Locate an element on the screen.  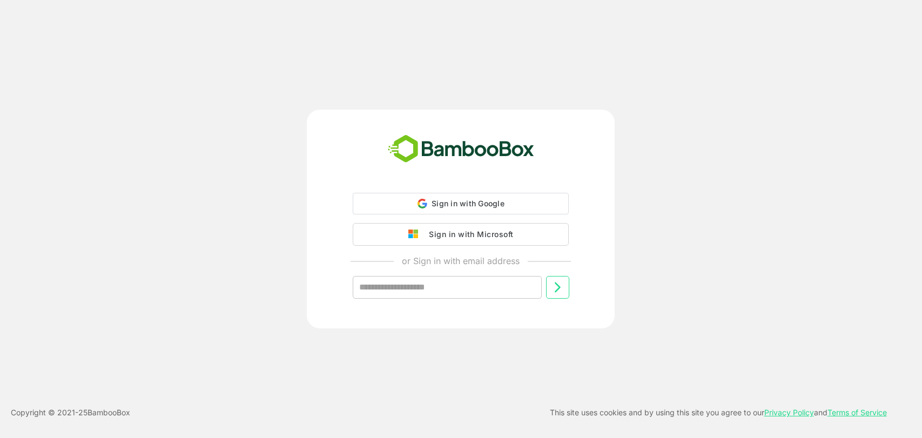
span: Sign in with Google is located at coordinates (468, 203).